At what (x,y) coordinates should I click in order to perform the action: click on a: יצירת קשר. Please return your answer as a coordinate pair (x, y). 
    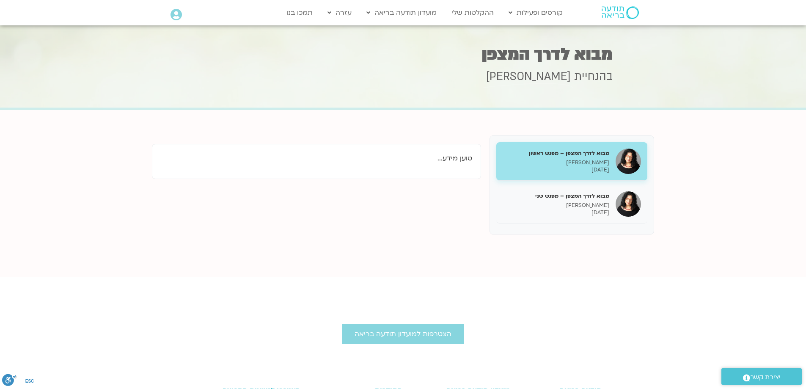
    Looking at the image, I should click on (762, 376).